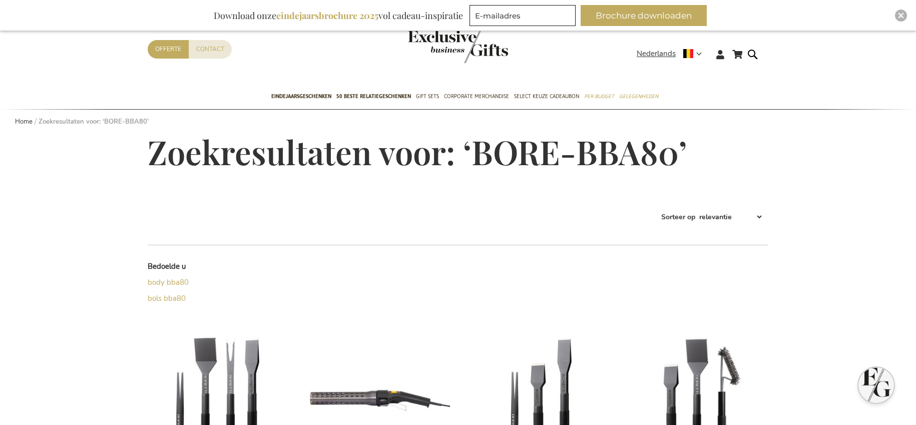 The image size is (916, 425). I want to click on input: E-mailadres, so click(522, 16).